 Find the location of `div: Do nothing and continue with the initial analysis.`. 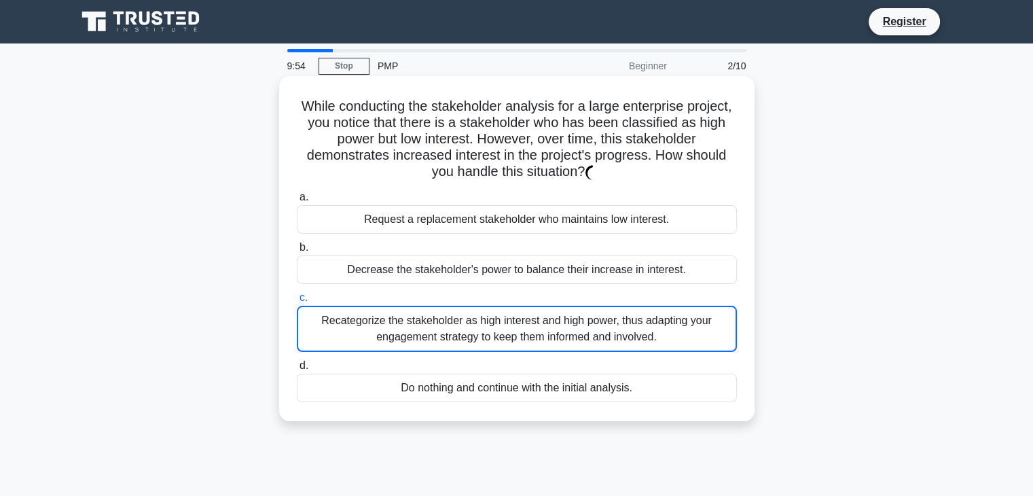

div: Do nothing and continue with the initial analysis. is located at coordinates (517, 388).